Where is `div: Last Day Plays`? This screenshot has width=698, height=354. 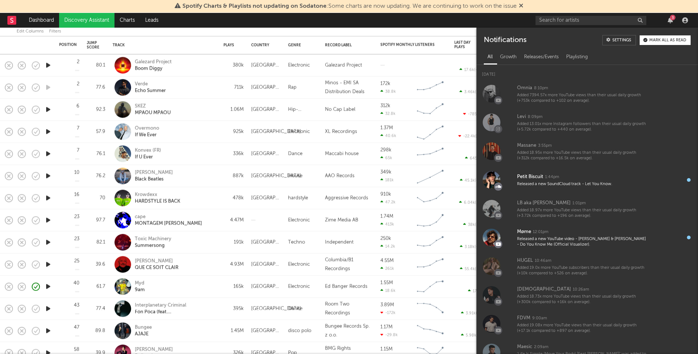
div: Last Day Plays is located at coordinates (467, 45).